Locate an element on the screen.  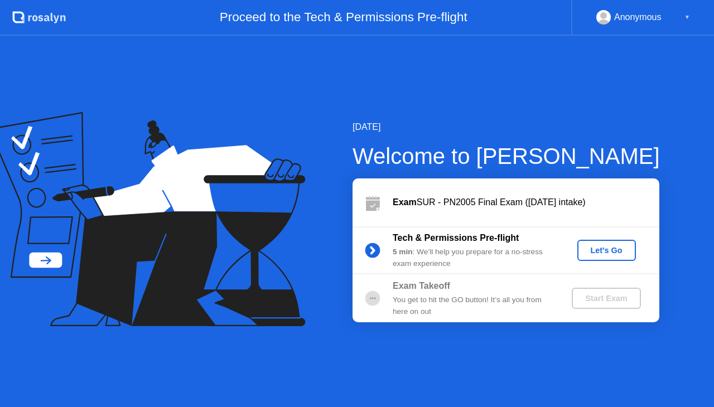
b: 5 min is located at coordinates (403, 252).